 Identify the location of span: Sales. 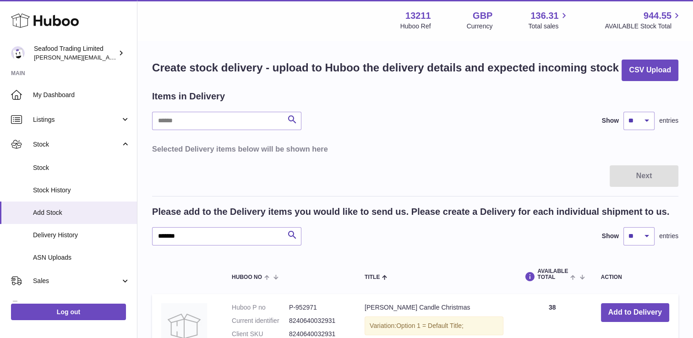
(77, 281).